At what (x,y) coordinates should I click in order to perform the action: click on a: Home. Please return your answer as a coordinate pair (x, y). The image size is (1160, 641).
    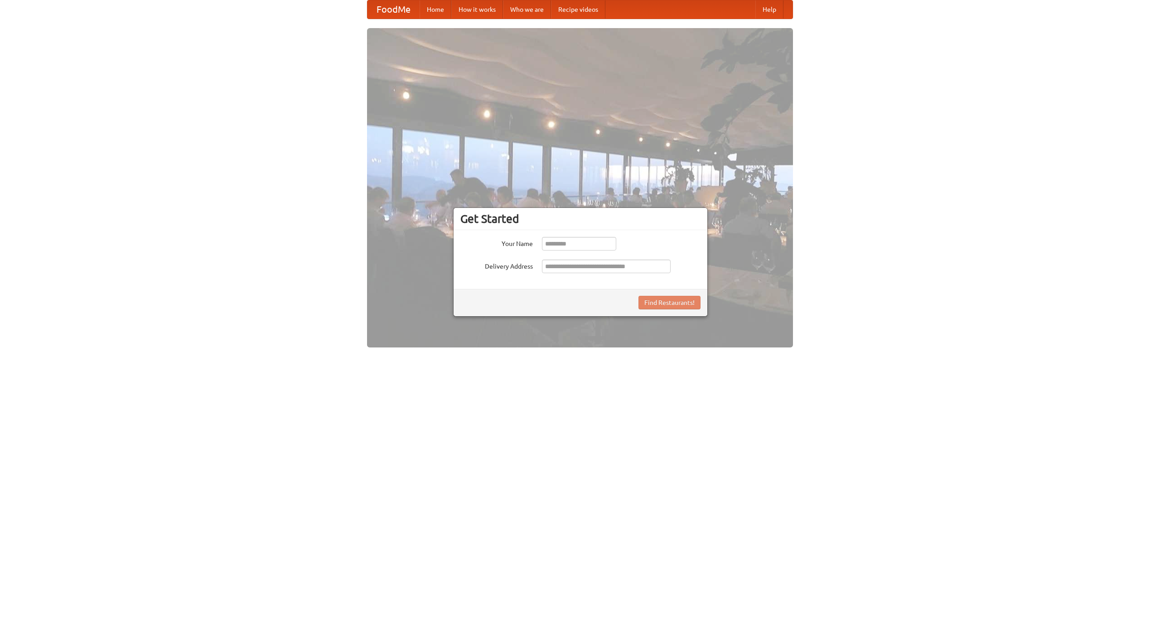
    Looking at the image, I should click on (435, 10).